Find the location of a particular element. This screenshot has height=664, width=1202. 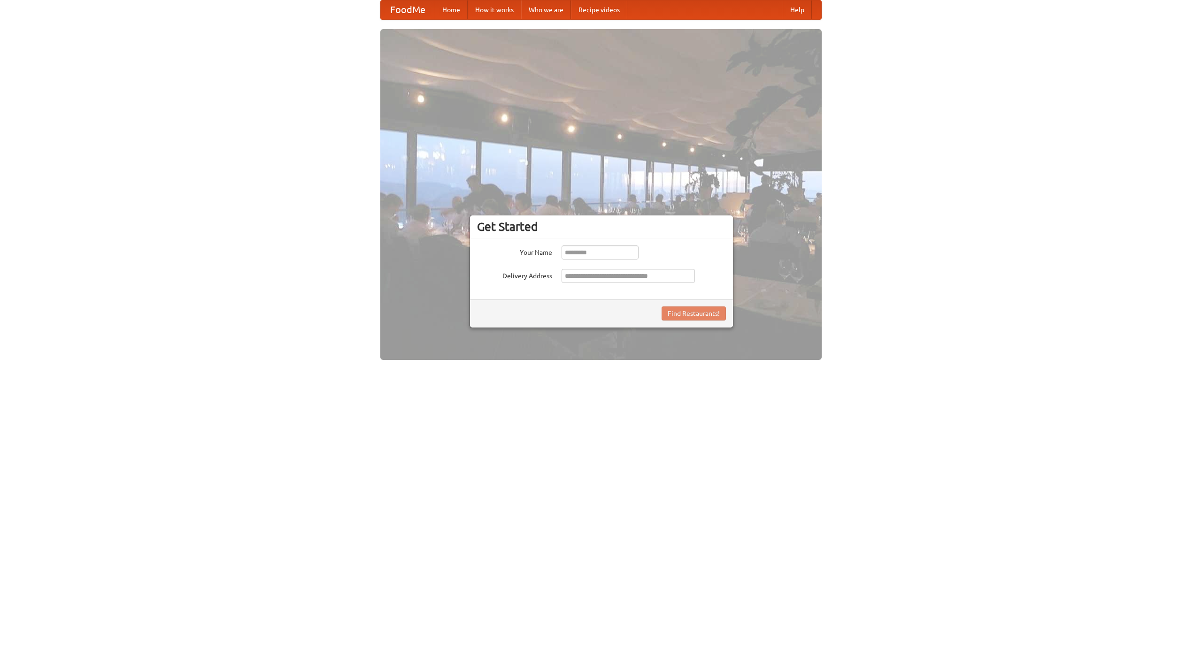

a: How it works is located at coordinates (494, 10).